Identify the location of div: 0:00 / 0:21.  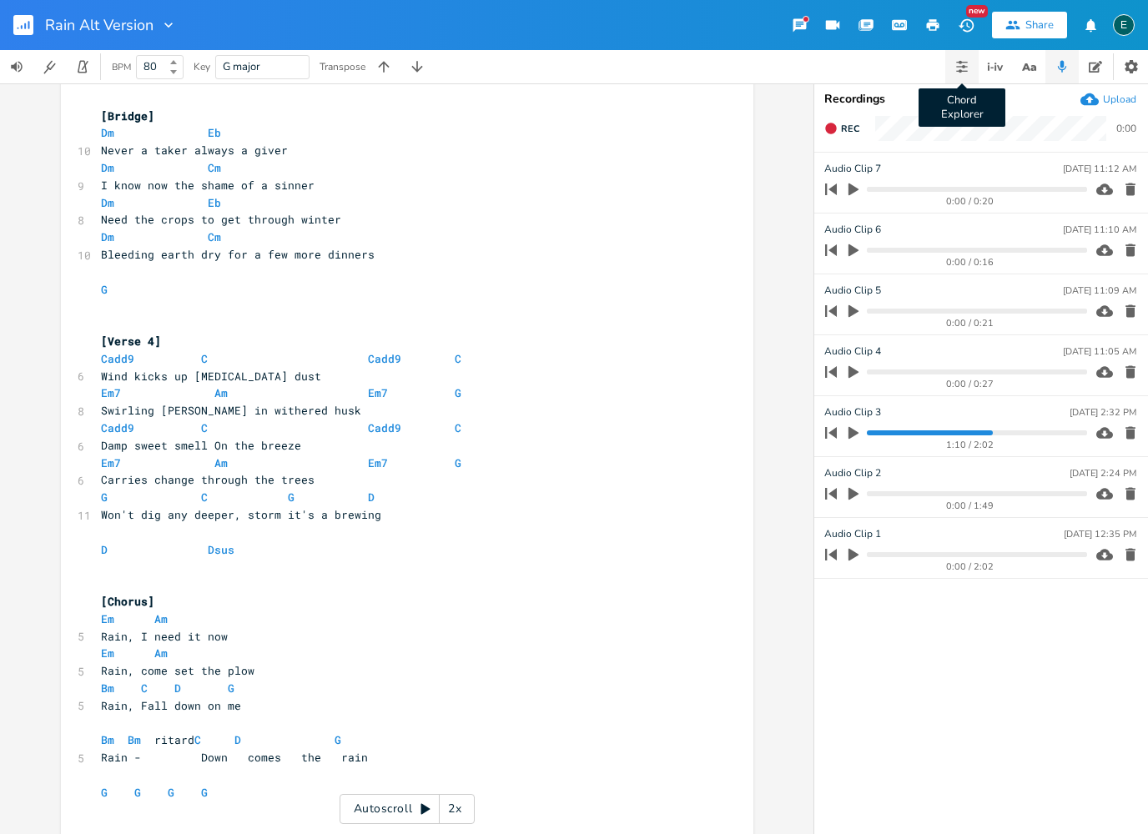
(970, 323).